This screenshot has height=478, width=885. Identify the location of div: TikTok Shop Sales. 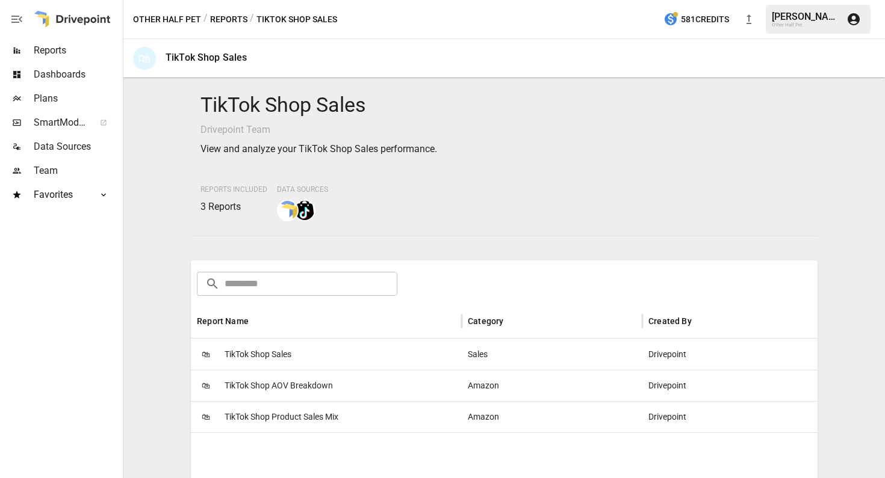
(206, 57).